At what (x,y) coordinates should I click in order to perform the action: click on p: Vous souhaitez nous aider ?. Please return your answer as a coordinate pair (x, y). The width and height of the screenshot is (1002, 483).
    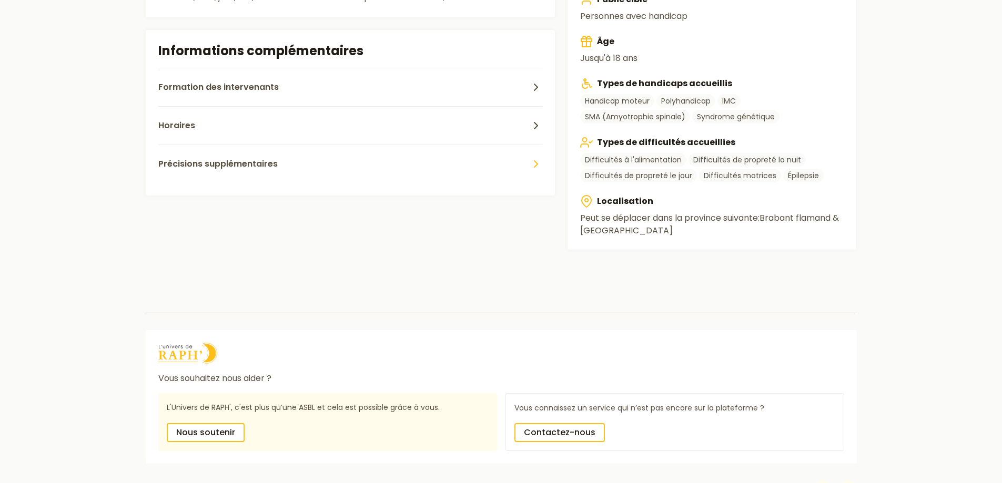
    Looking at the image, I should click on (501, 379).